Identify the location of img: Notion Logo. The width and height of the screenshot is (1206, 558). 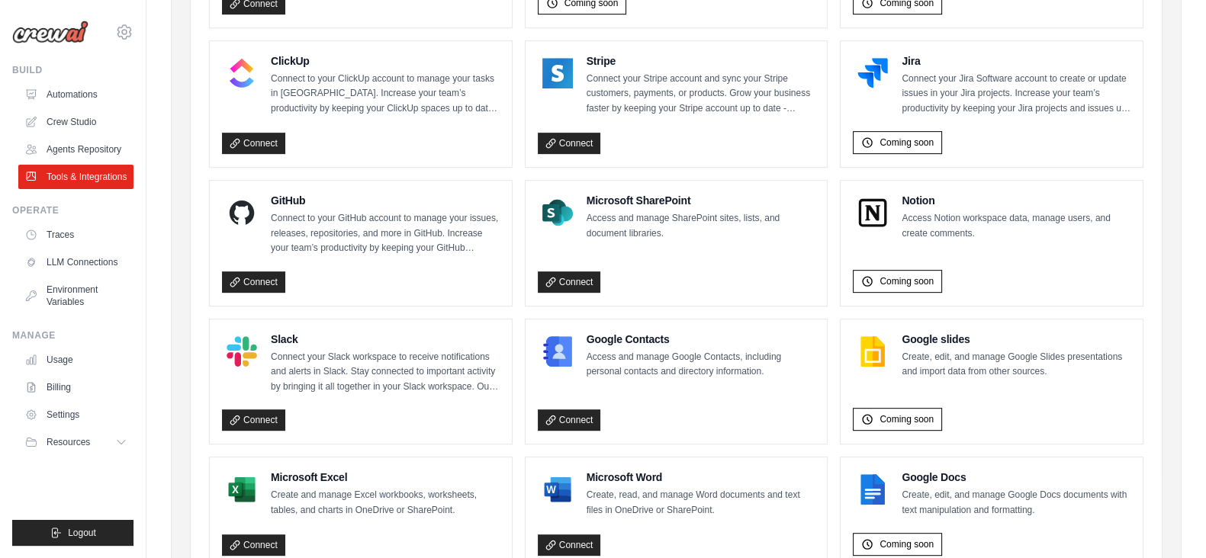
(872, 213).